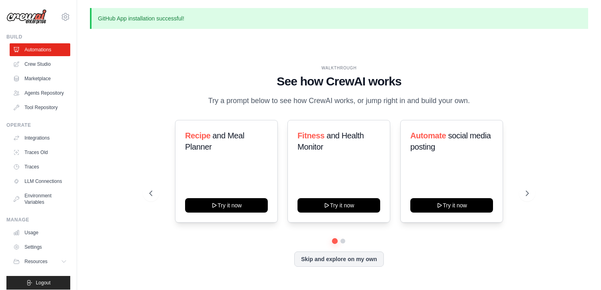  What do you see at coordinates (40, 247) in the screenshot?
I see `a: Settings` at bounding box center [40, 247].